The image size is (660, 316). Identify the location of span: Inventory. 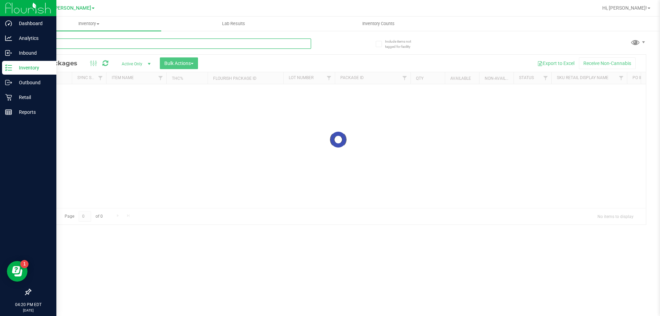
(89, 24).